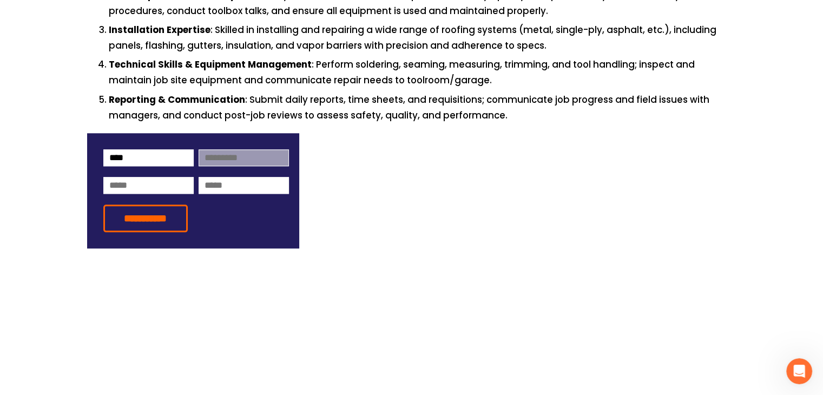  Describe the element at coordinates (422, 38) in the screenshot. I see `p: : Skilled in installing and repairing a wide range of roofing systems (metal, single-ply, asphalt...` at that location.